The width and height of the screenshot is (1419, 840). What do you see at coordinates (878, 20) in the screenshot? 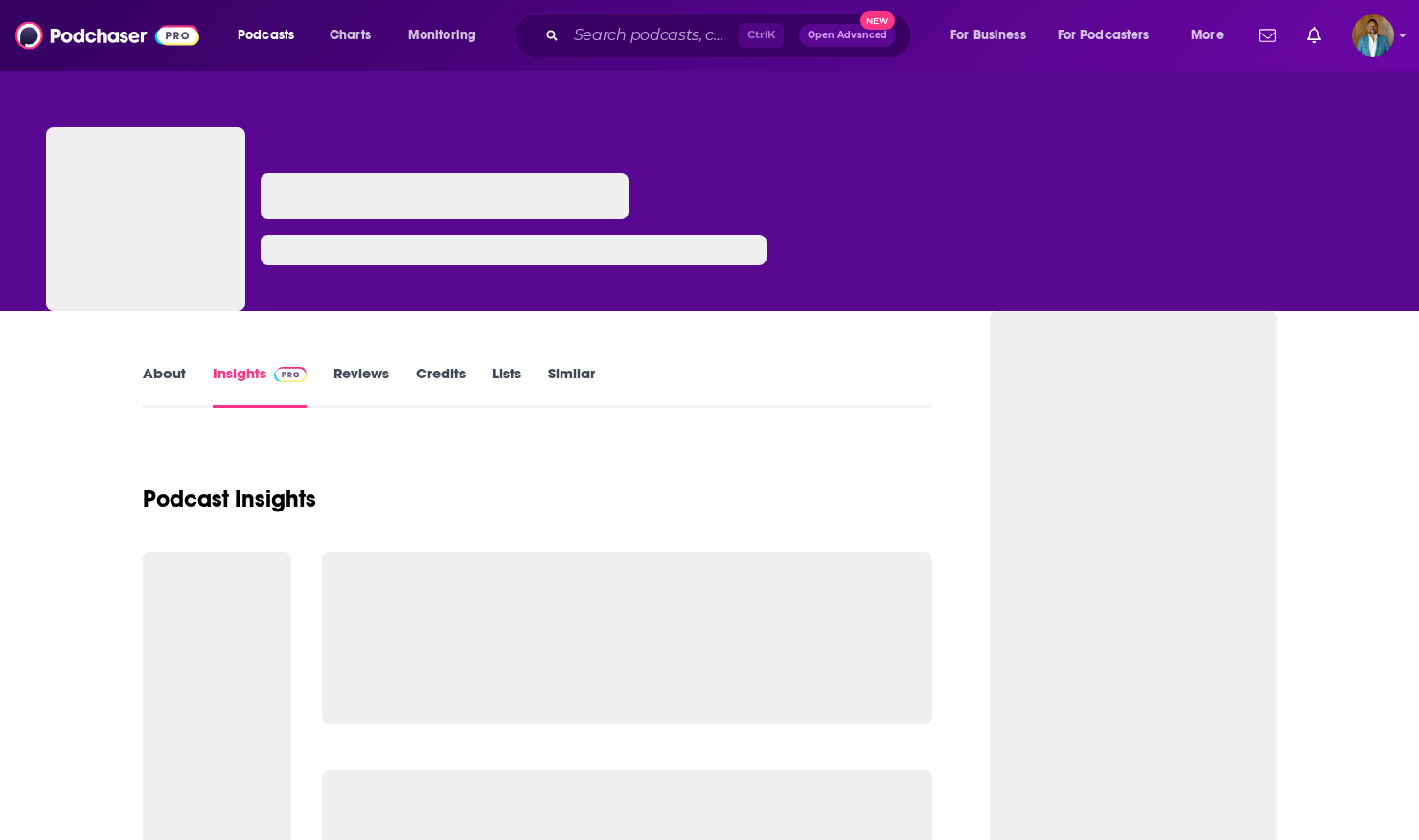
I see `span: New` at bounding box center [878, 20].